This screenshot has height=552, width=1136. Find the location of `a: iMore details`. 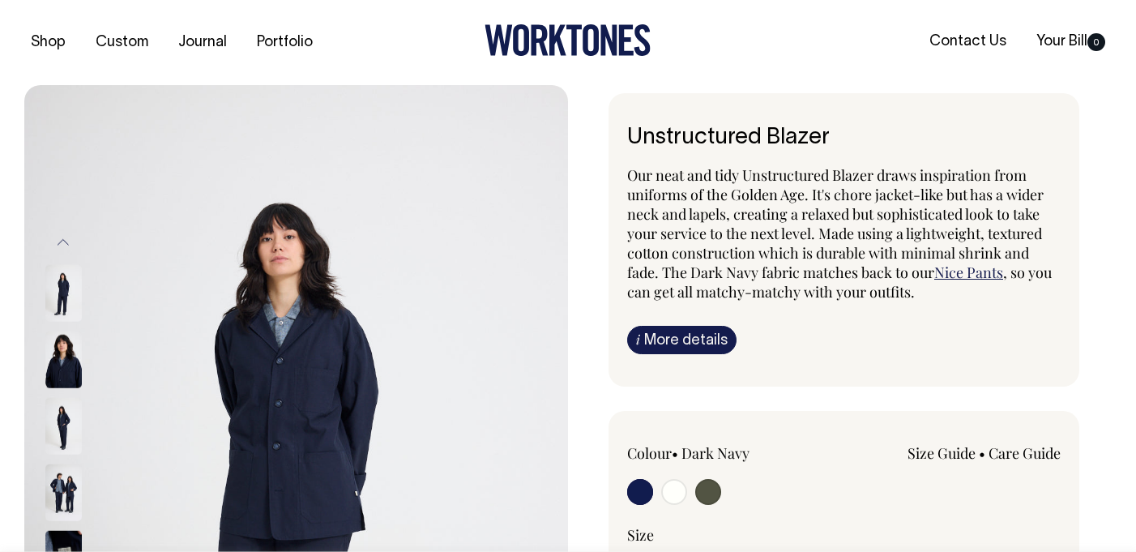

a: iMore details is located at coordinates (682, 340).